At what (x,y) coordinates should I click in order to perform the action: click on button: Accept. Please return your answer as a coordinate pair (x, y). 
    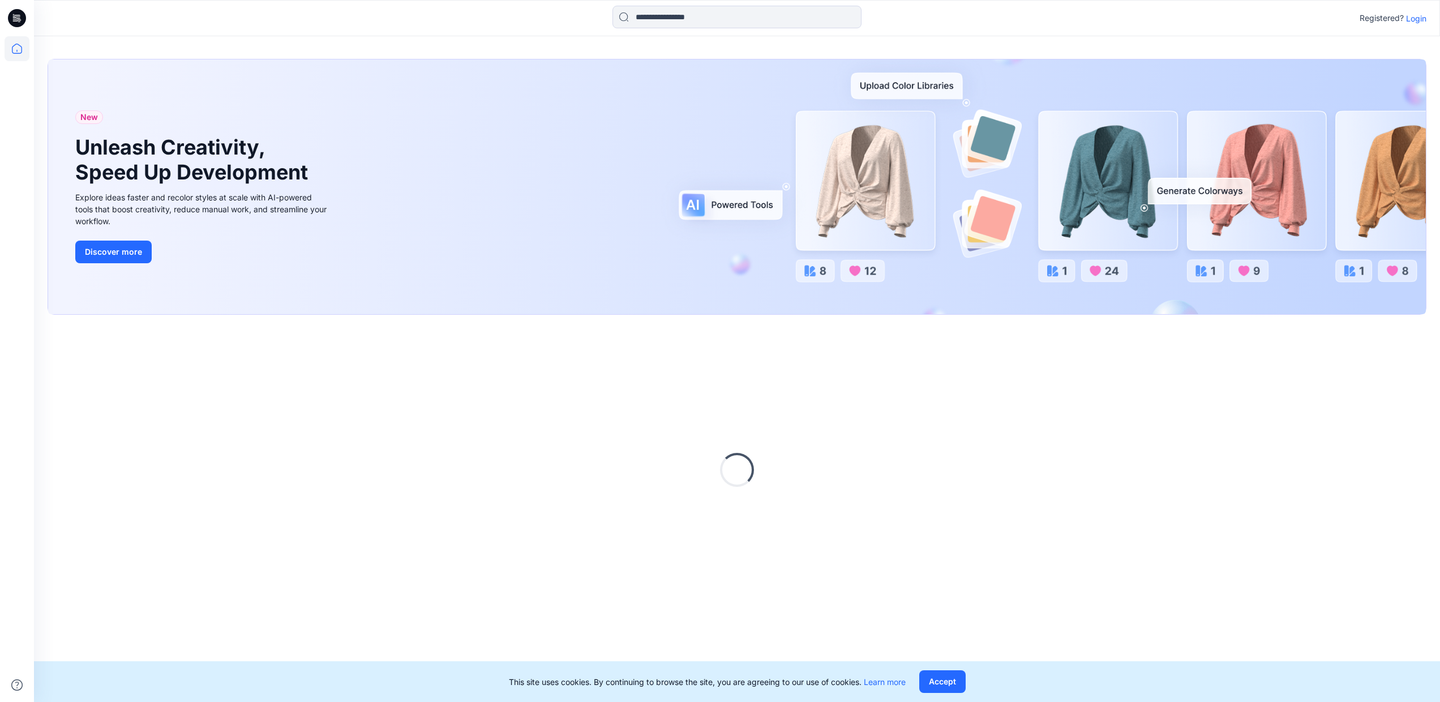
    Looking at the image, I should click on (942, 681).